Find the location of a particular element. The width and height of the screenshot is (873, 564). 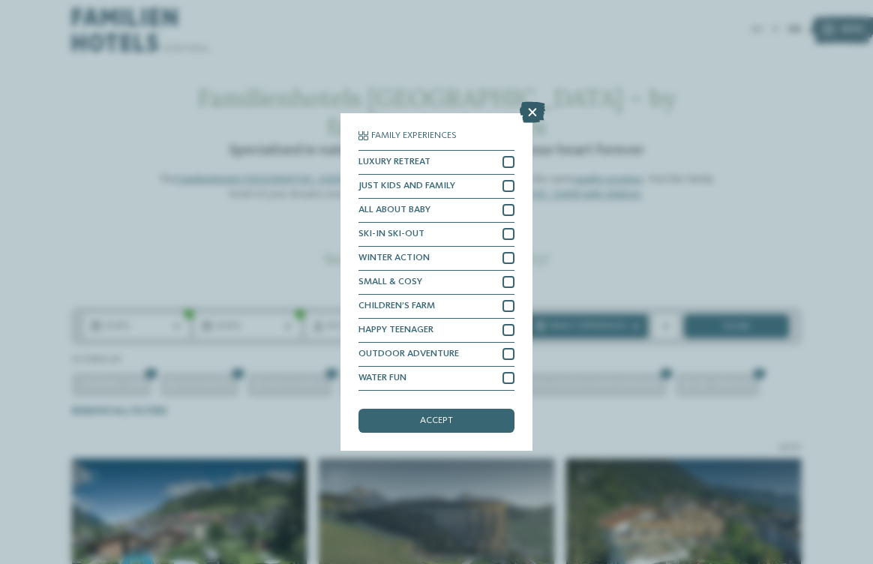

span: ALL ABOUT BABY is located at coordinates (394, 210).